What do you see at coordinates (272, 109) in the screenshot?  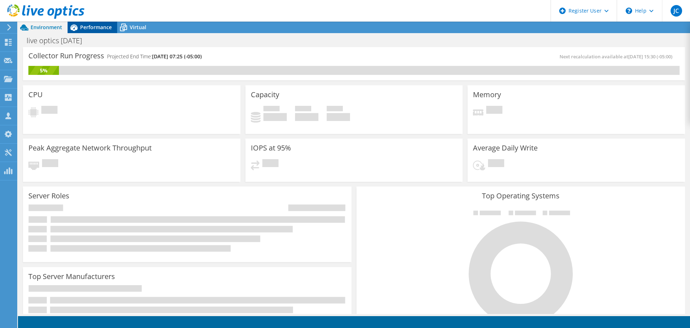 I see `span: Used` at bounding box center [272, 109].